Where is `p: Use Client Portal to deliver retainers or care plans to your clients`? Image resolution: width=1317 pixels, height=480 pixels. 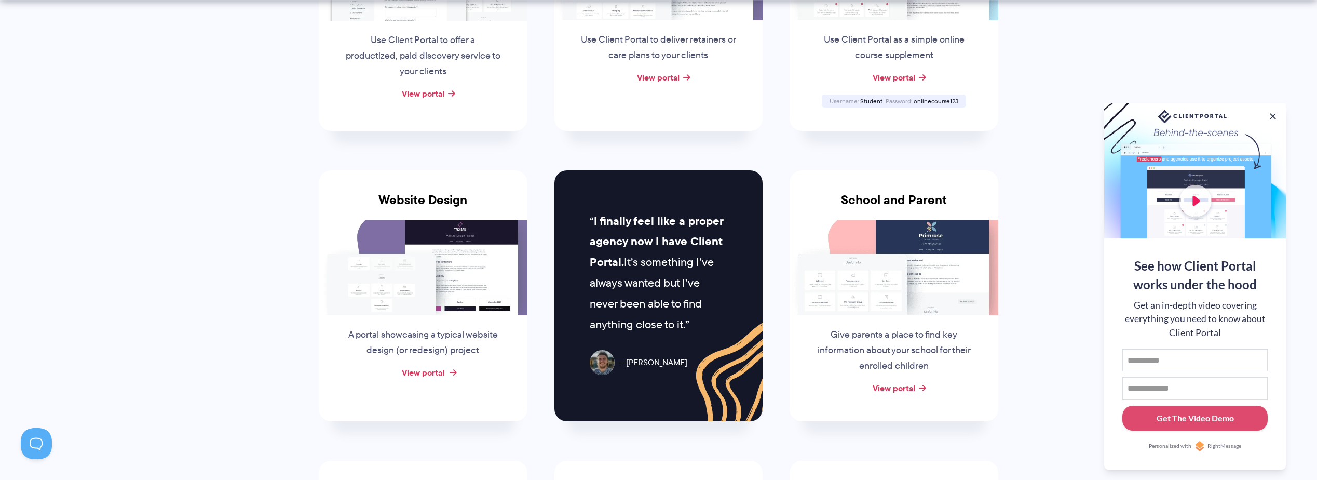
p: Use Client Portal to deliver retainers or care plans to your clients is located at coordinates (658, 48).